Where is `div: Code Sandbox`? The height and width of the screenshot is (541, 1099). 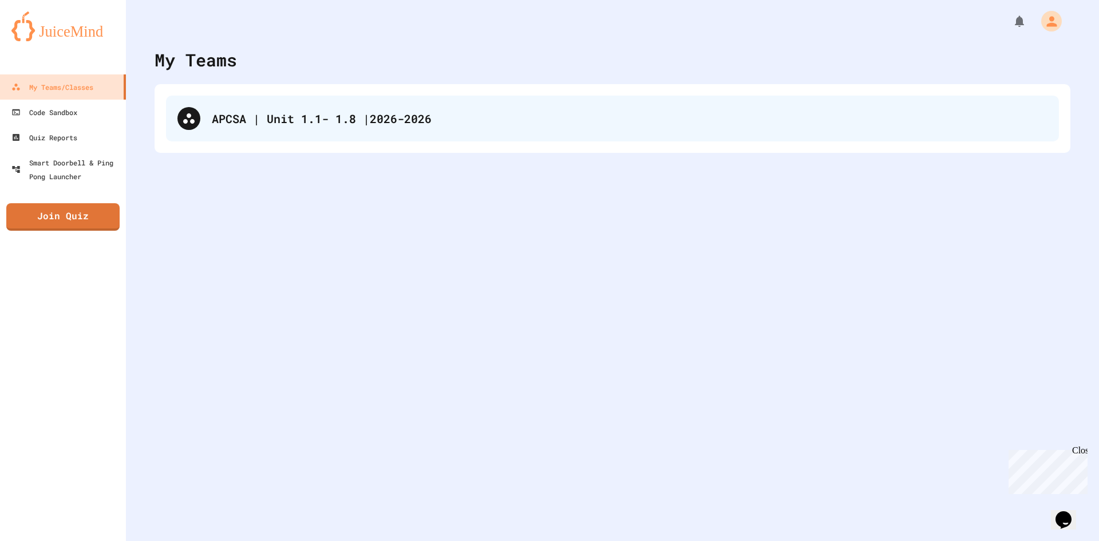 div: Code Sandbox is located at coordinates (44, 112).